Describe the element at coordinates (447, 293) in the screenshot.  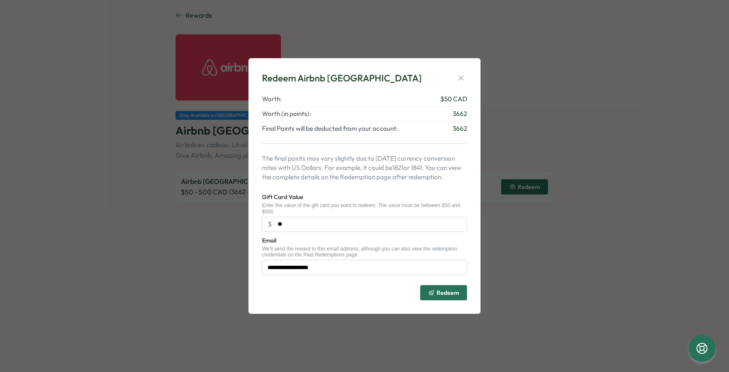
I see `span: Redeem` at that location.